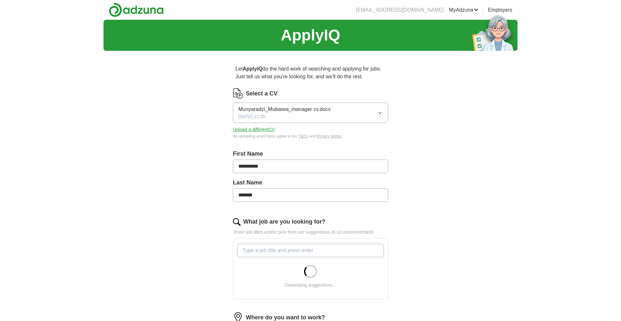 The height and width of the screenshot is (321, 621). Describe the element at coordinates (310, 136) in the screenshot. I see `div: By uploading your CV you agree to our and .` at that location.